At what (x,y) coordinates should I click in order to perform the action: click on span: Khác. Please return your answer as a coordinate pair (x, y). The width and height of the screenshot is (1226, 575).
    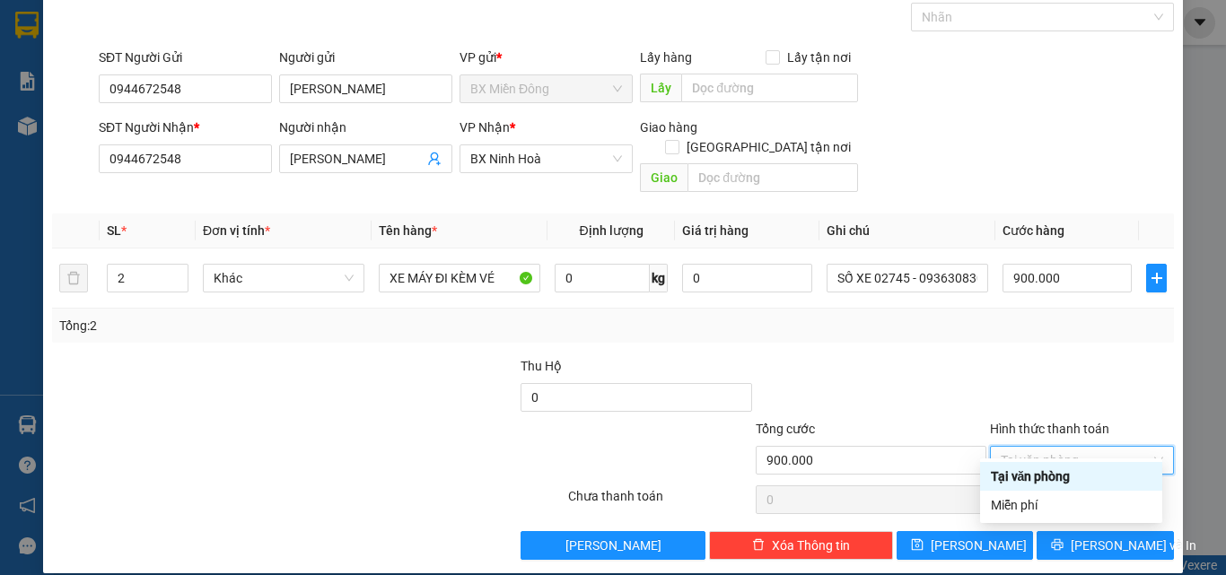
    Looking at the image, I should click on (284, 278).